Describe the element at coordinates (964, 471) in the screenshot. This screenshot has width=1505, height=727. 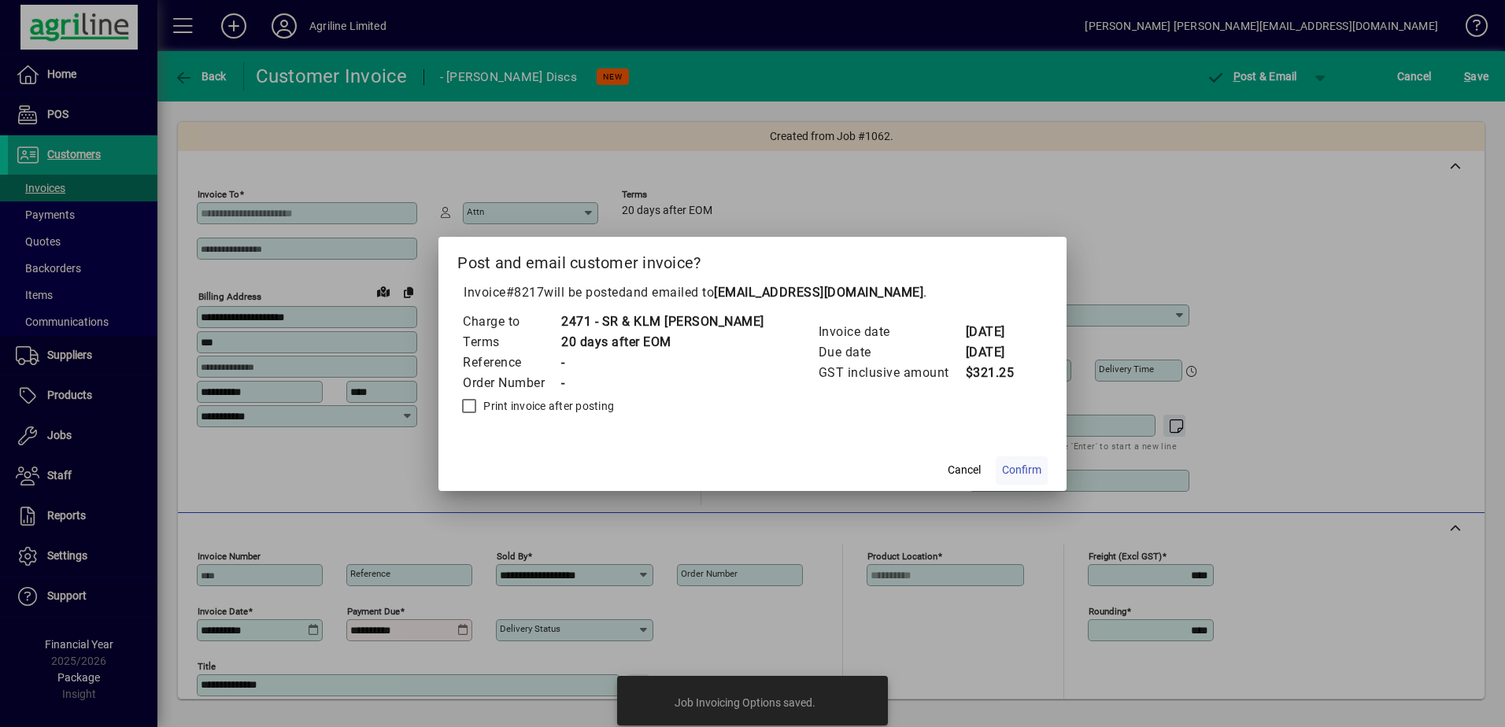
I see `button: Cancel` at that location.